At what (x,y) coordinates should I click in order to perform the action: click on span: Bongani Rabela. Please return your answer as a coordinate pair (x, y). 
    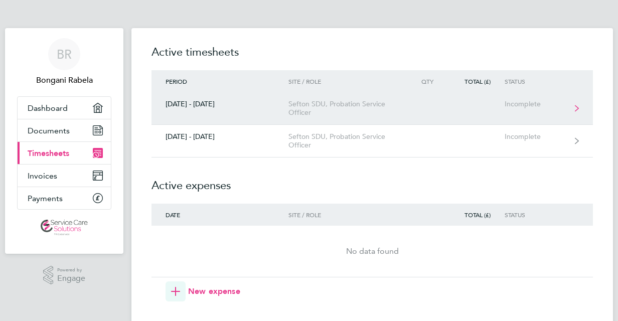
    Looking at the image, I should click on (64, 80).